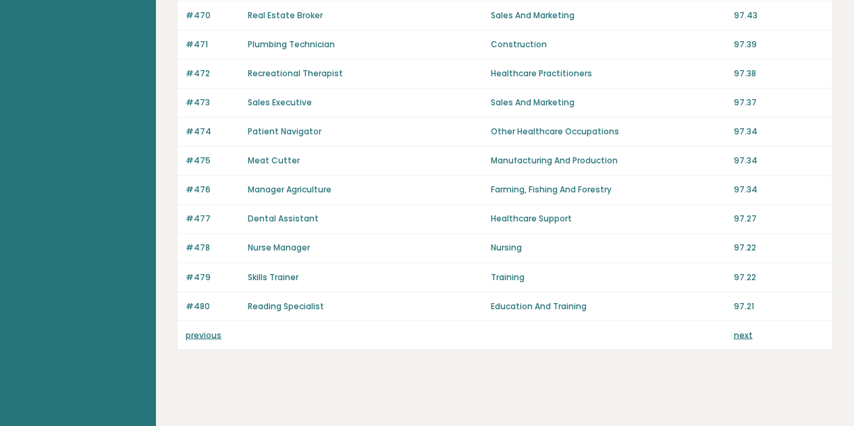 This screenshot has width=854, height=426. Describe the element at coordinates (608, 306) in the screenshot. I see `p: Education And Training` at that location.